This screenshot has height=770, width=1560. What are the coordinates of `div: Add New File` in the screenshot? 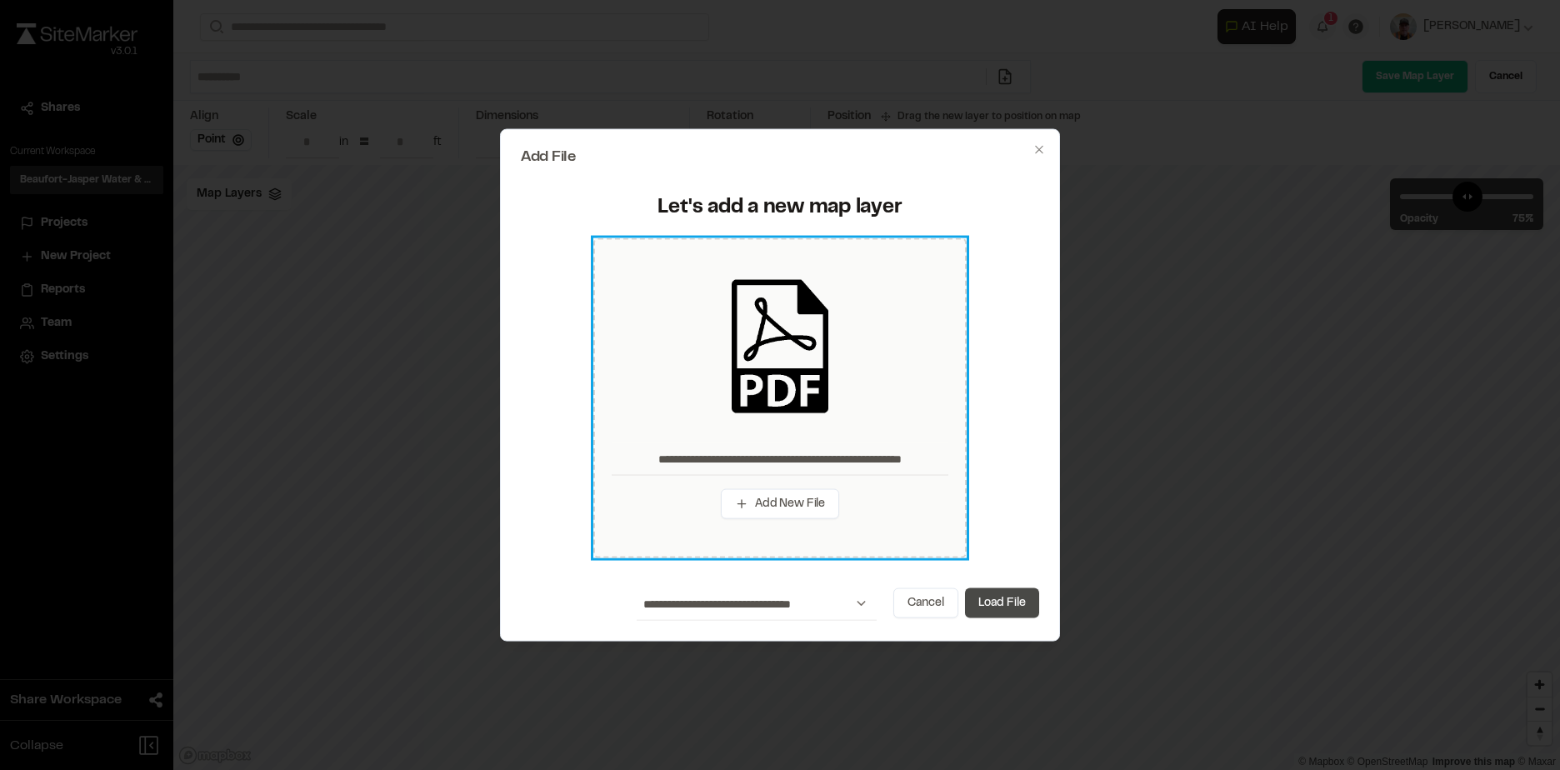 It's located at (780, 398).